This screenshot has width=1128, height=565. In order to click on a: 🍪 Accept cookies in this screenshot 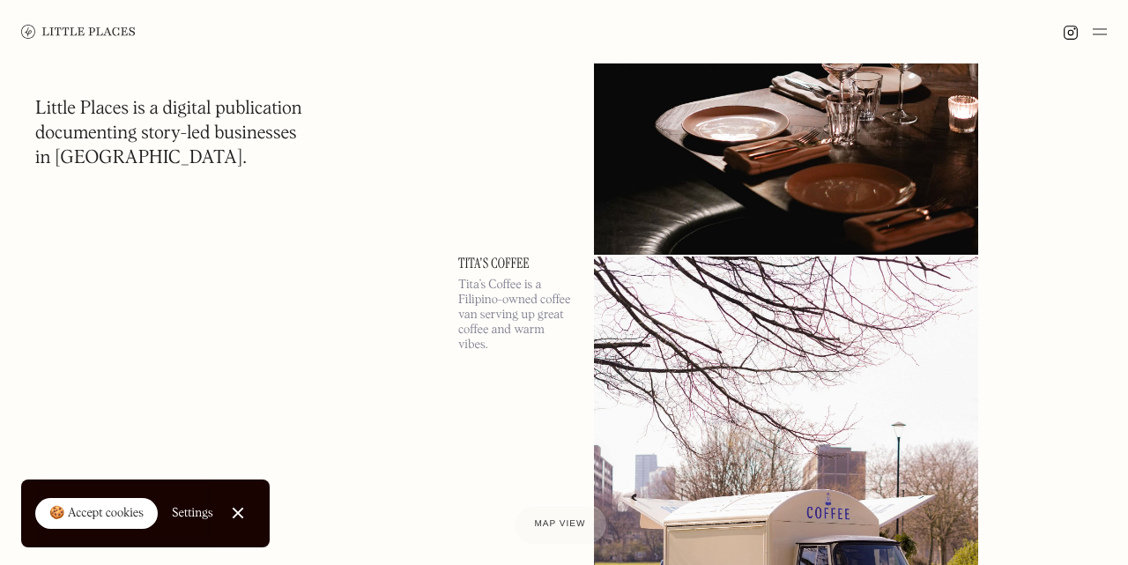, I will do `click(96, 514)`.